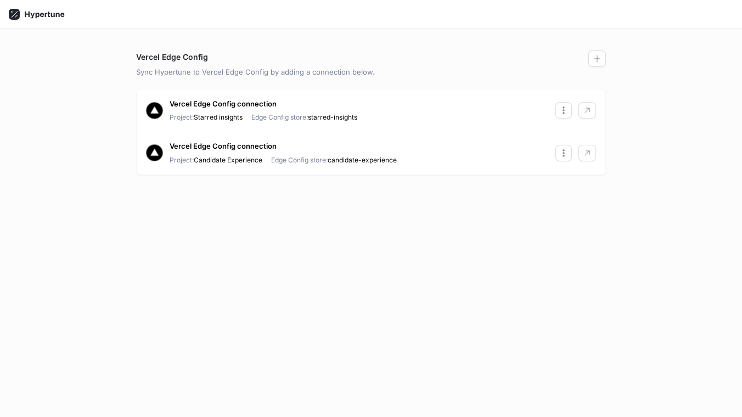 This screenshot has width=742, height=417. What do you see at coordinates (216, 160) in the screenshot?
I see `p: Candidate Experience` at bounding box center [216, 160].